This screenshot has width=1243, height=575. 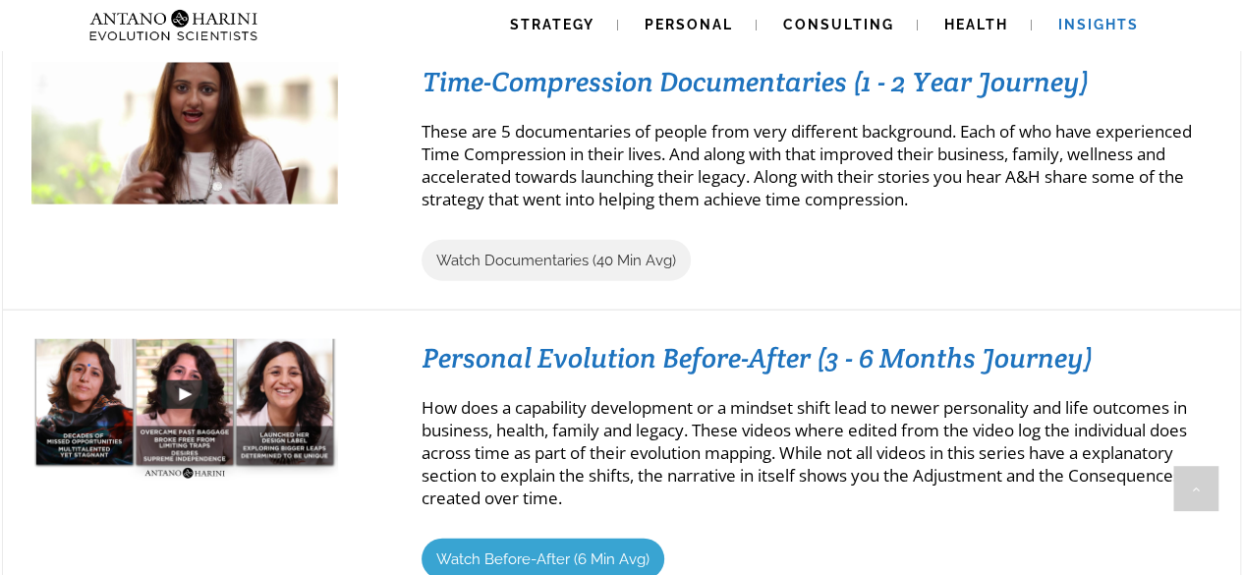 I want to click on span: Consulting, so click(x=838, y=25).